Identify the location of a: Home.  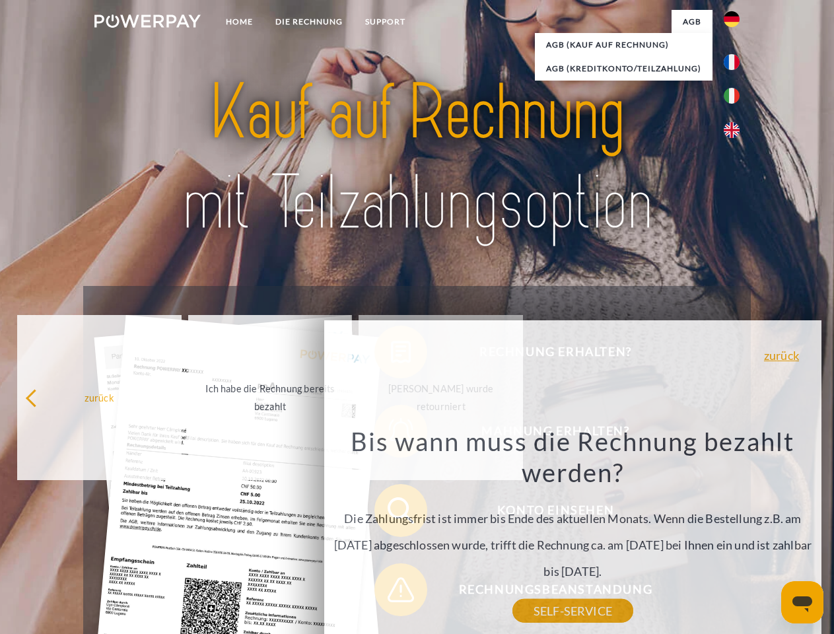
(239, 22).